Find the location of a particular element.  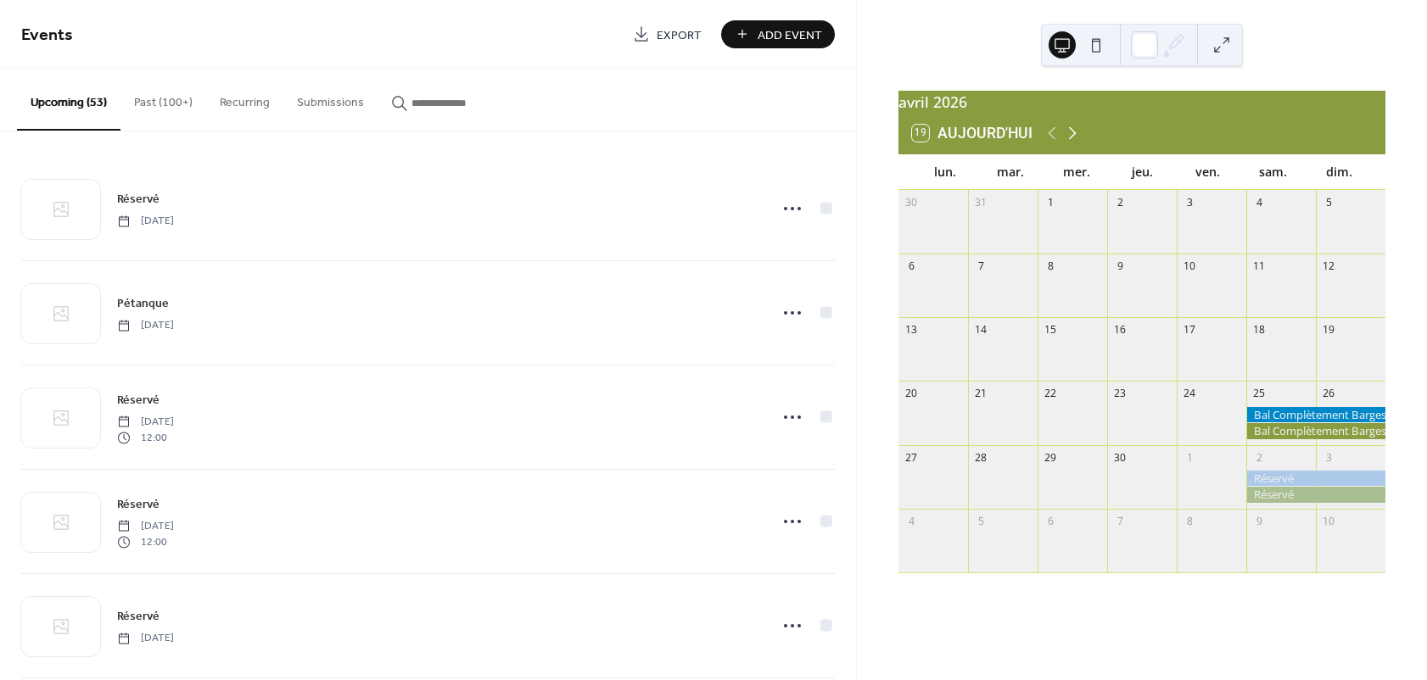

button: Upcoming (53) is located at coordinates (69, 99).